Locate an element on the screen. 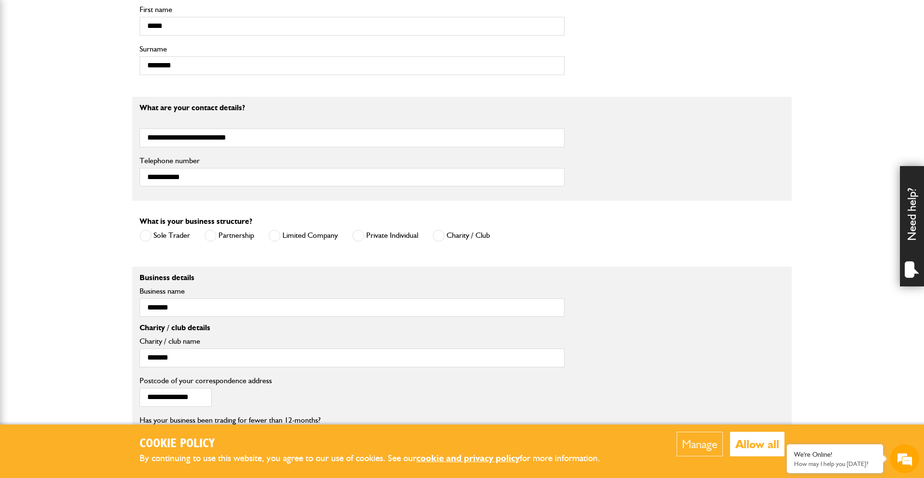 The height and width of the screenshot is (478, 924). p: How may I help you today? is located at coordinates (835, 463).